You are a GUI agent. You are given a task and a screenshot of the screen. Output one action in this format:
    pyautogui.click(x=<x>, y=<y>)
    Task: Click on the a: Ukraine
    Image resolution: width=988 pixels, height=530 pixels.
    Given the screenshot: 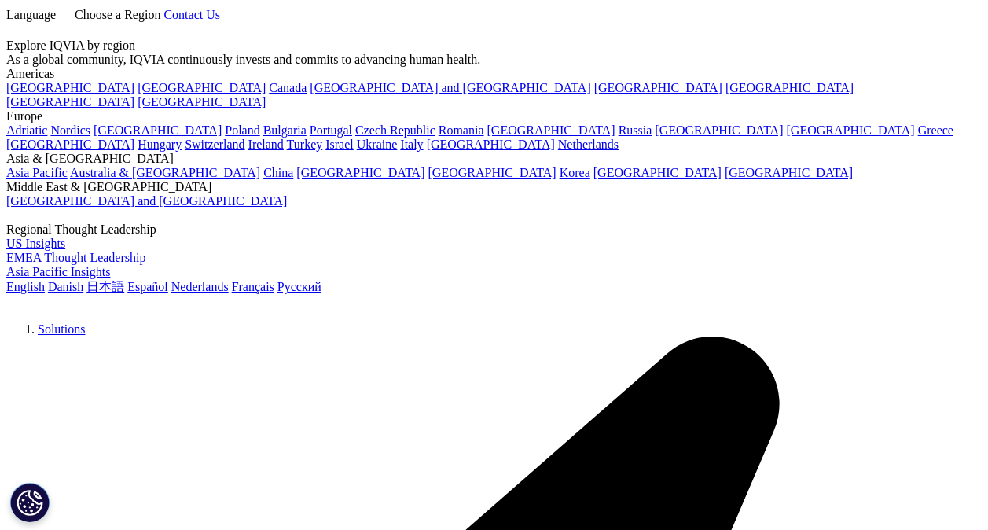 What is the action you would take?
    pyautogui.click(x=377, y=144)
    